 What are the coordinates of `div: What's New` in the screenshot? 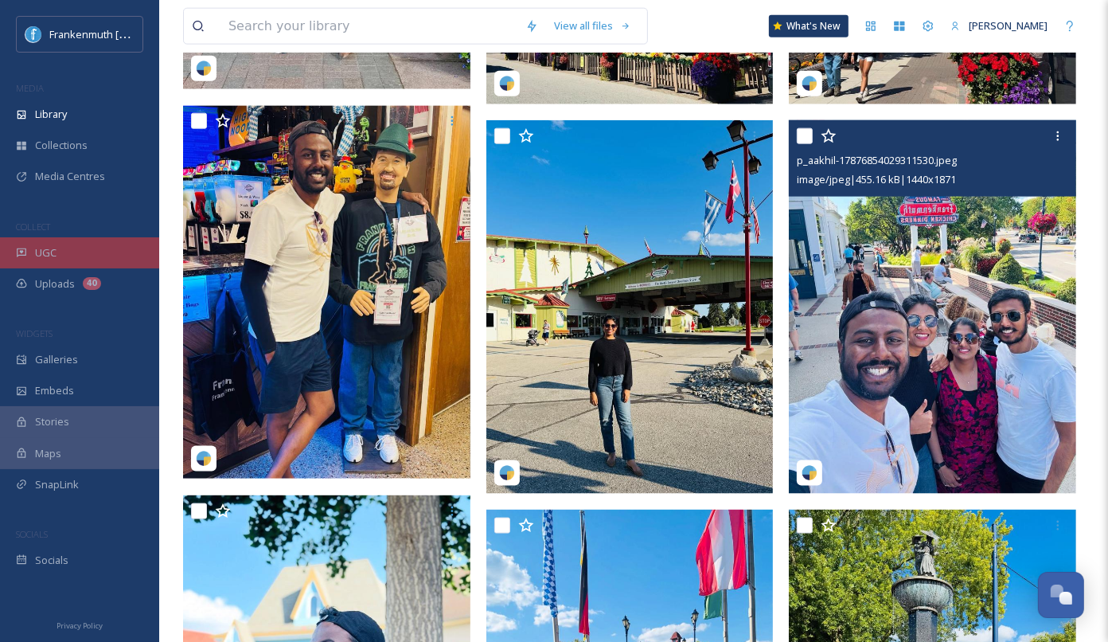 It's located at (809, 26).